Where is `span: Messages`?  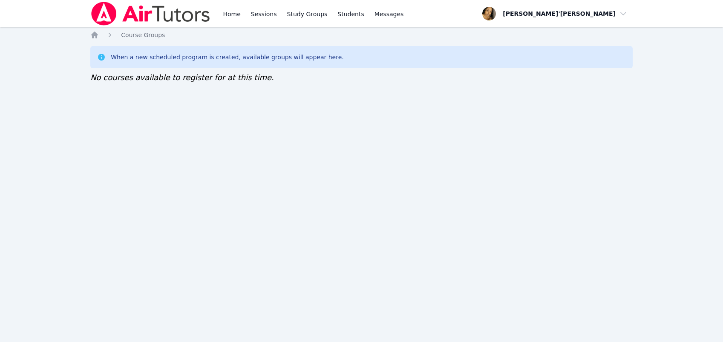
span: Messages is located at coordinates (389, 14).